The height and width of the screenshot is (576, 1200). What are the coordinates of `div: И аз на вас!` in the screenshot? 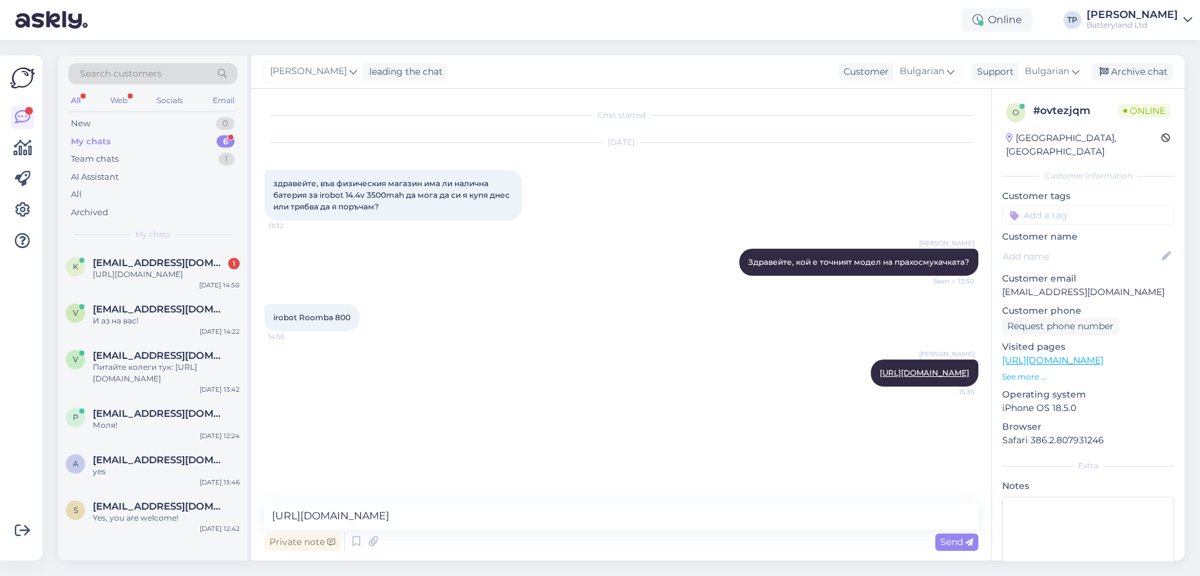 It's located at (166, 321).